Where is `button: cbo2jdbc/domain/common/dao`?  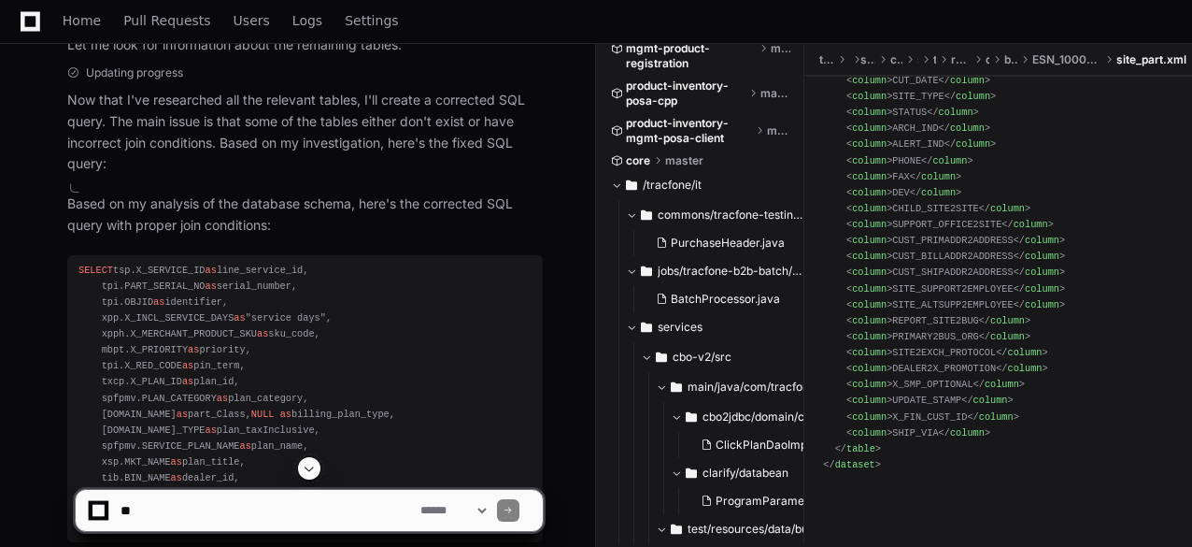 button: cbo2jdbc/domain/common/dao is located at coordinates (760, 417).